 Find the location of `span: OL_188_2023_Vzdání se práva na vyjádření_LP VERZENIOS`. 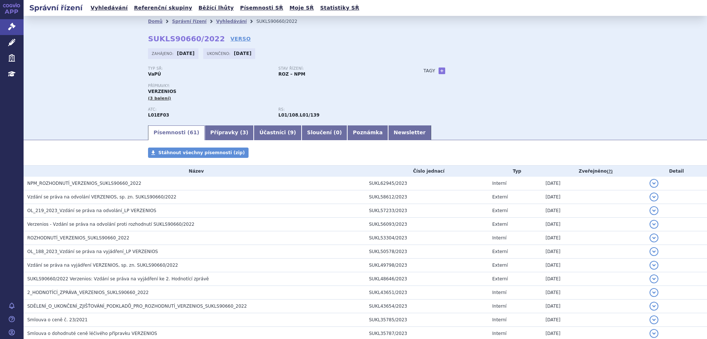

span: OL_188_2023_Vzdání se práva na vyjádření_LP VERZENIOS is located at coordinates (92, 251).